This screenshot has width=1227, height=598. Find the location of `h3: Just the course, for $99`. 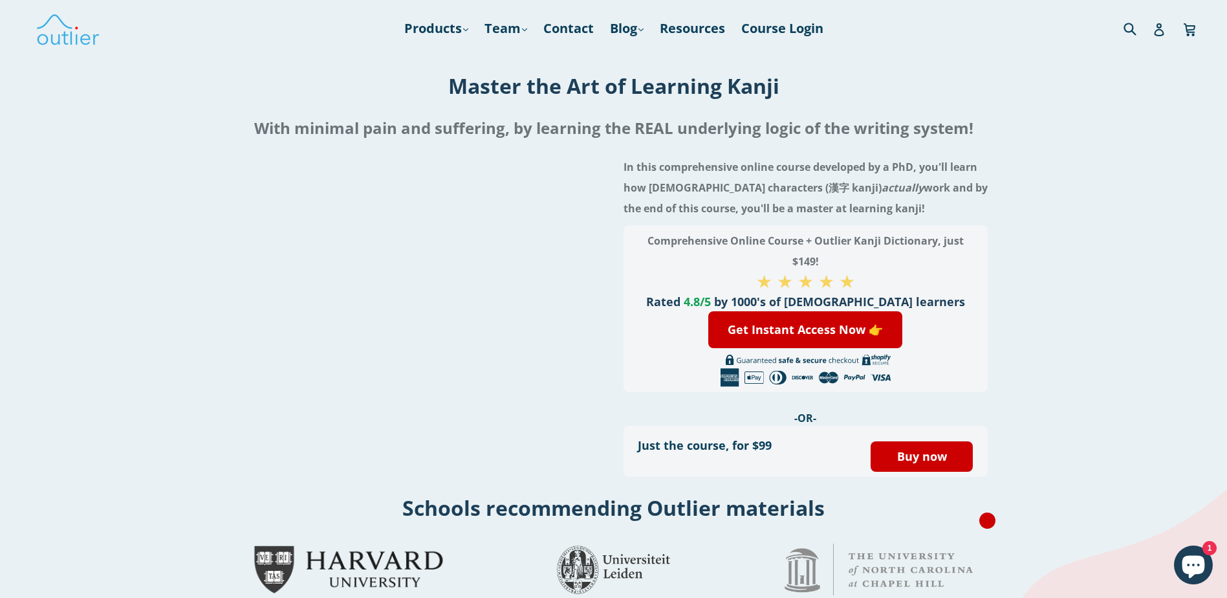

h3: Just the course, for $99 is located at coordinates (745, 445).